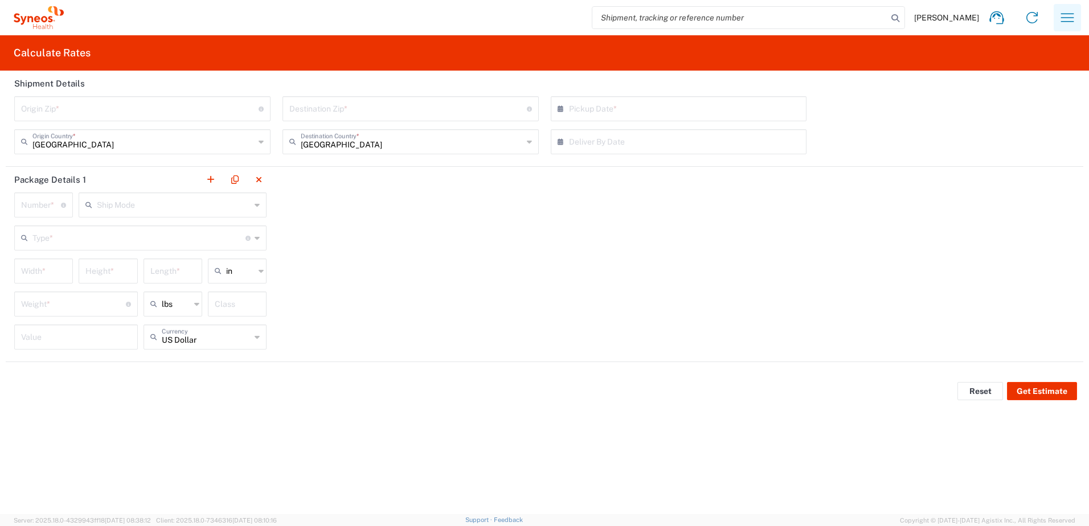 Image resolution: width=1089 pixels, height=526 pixels. Describe the element at coordinates (1042, 391) in the screenshot. I see `button: Get Estimate` at that location.